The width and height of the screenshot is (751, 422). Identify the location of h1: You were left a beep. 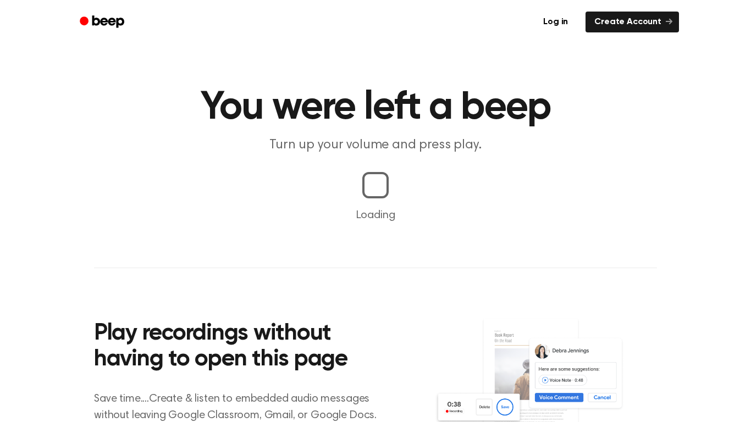
(376, 108).